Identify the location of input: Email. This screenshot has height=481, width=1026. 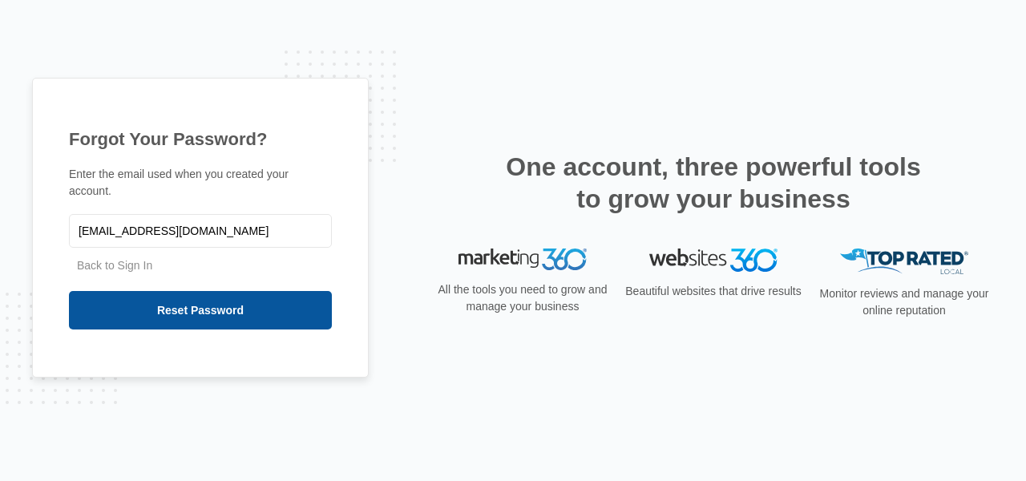
(200, 231).